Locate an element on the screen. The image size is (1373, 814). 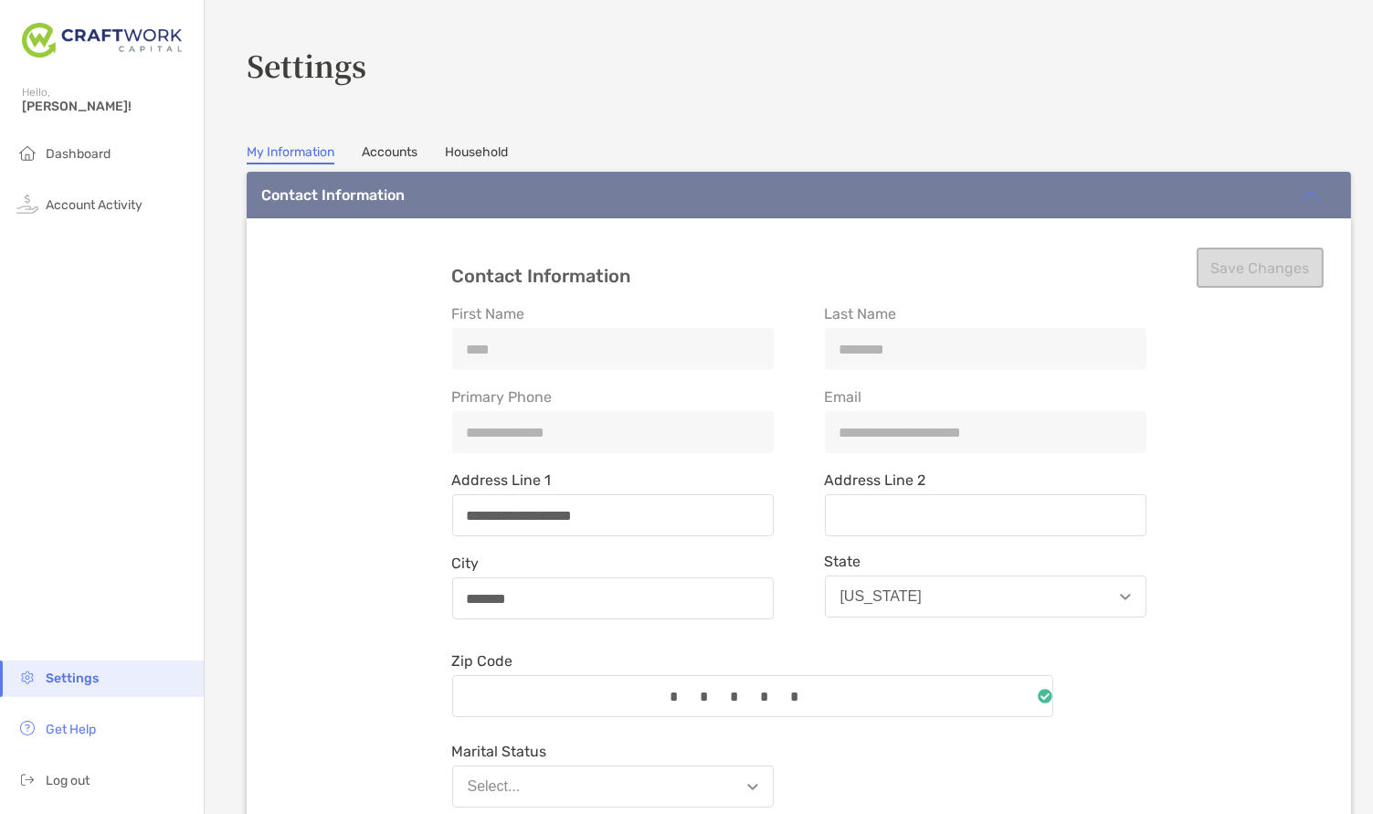
span: Account Activity is located at coordinates (94, 205).